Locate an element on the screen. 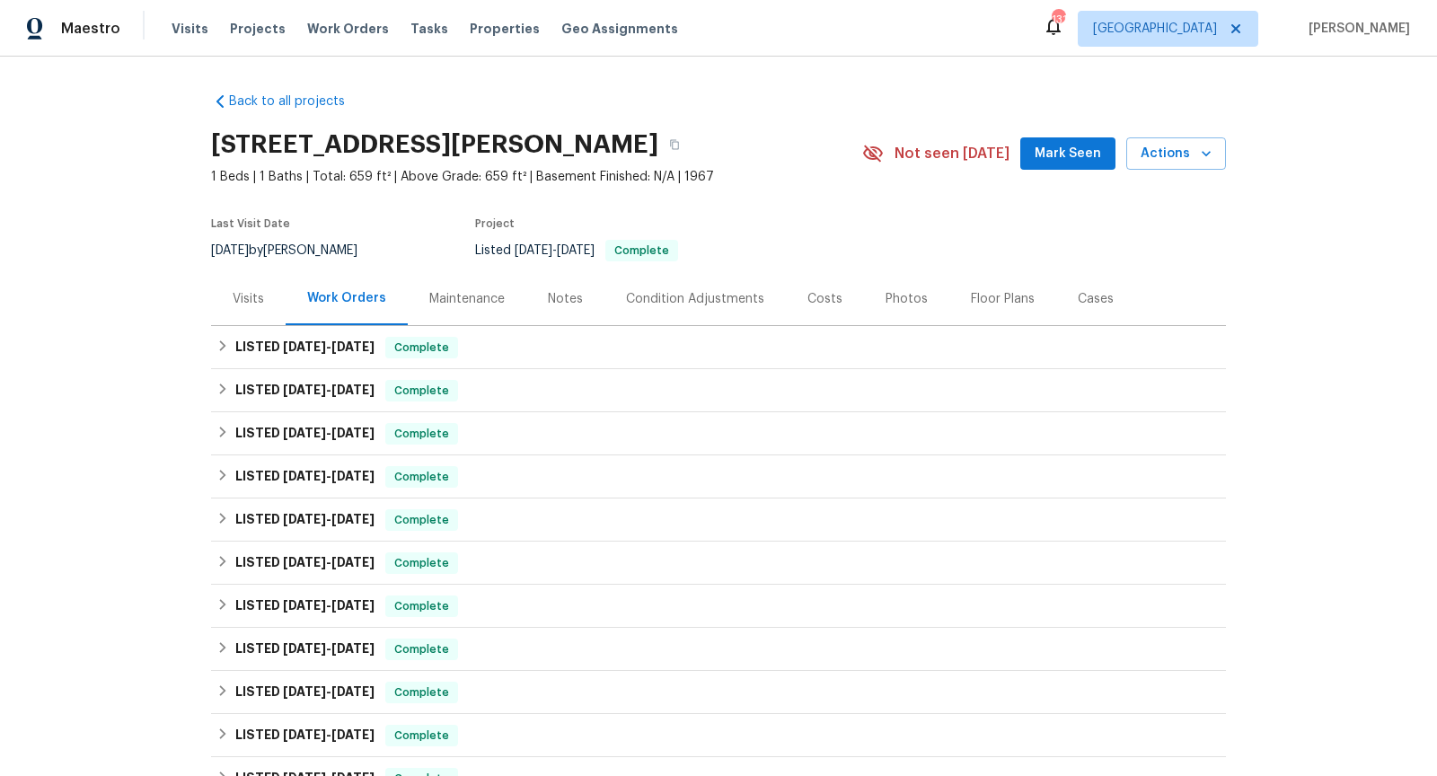  a: Back to all projects is located at coordinates (297, 101).